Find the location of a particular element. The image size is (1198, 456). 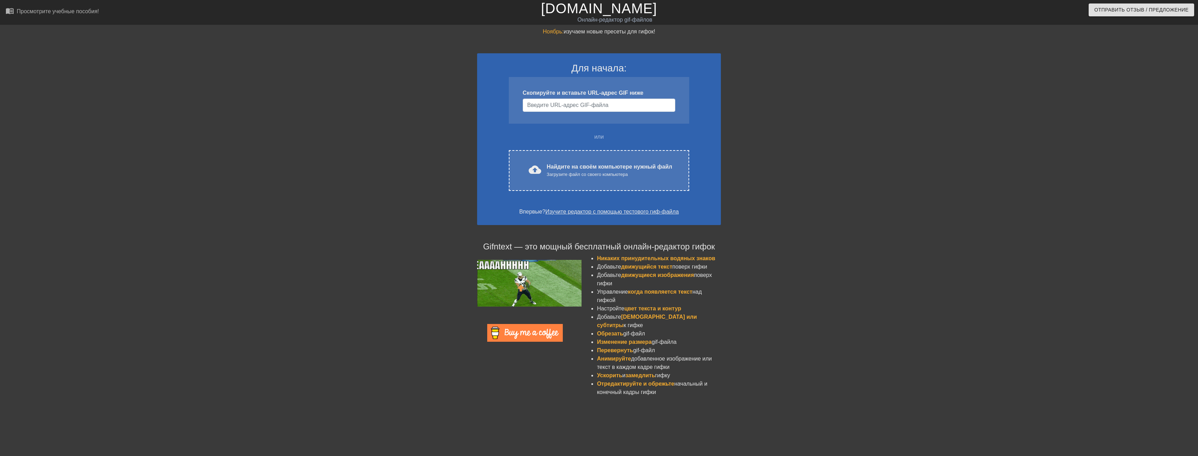

div: Впервые? is located at coordinates (599, 212).